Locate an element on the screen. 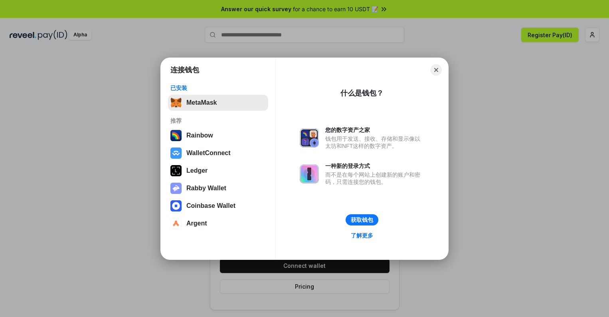  button: Argent is located at coordinates (218, 223).